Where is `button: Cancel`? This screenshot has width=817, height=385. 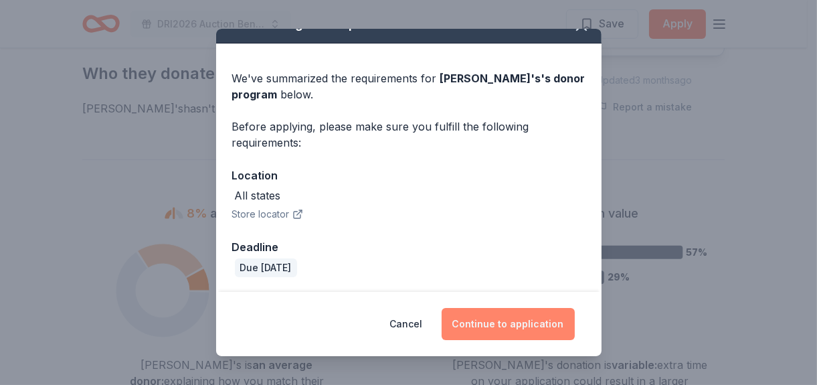 button: Cancel is located at coordinates (406, 324).